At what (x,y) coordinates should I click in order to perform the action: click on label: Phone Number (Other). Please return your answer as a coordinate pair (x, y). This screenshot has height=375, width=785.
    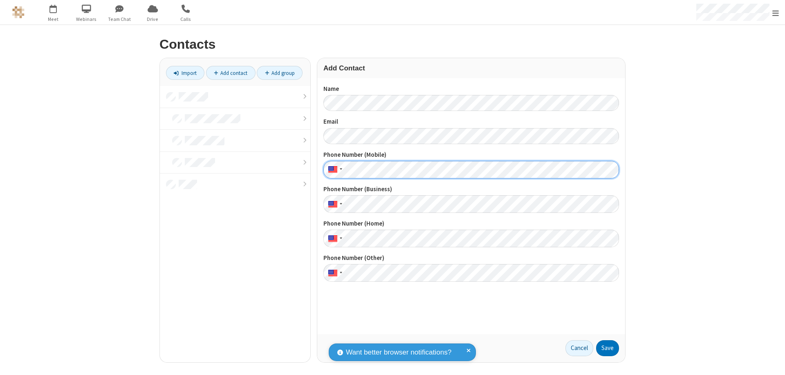
    Looking at the image, I should click on (471, 258).